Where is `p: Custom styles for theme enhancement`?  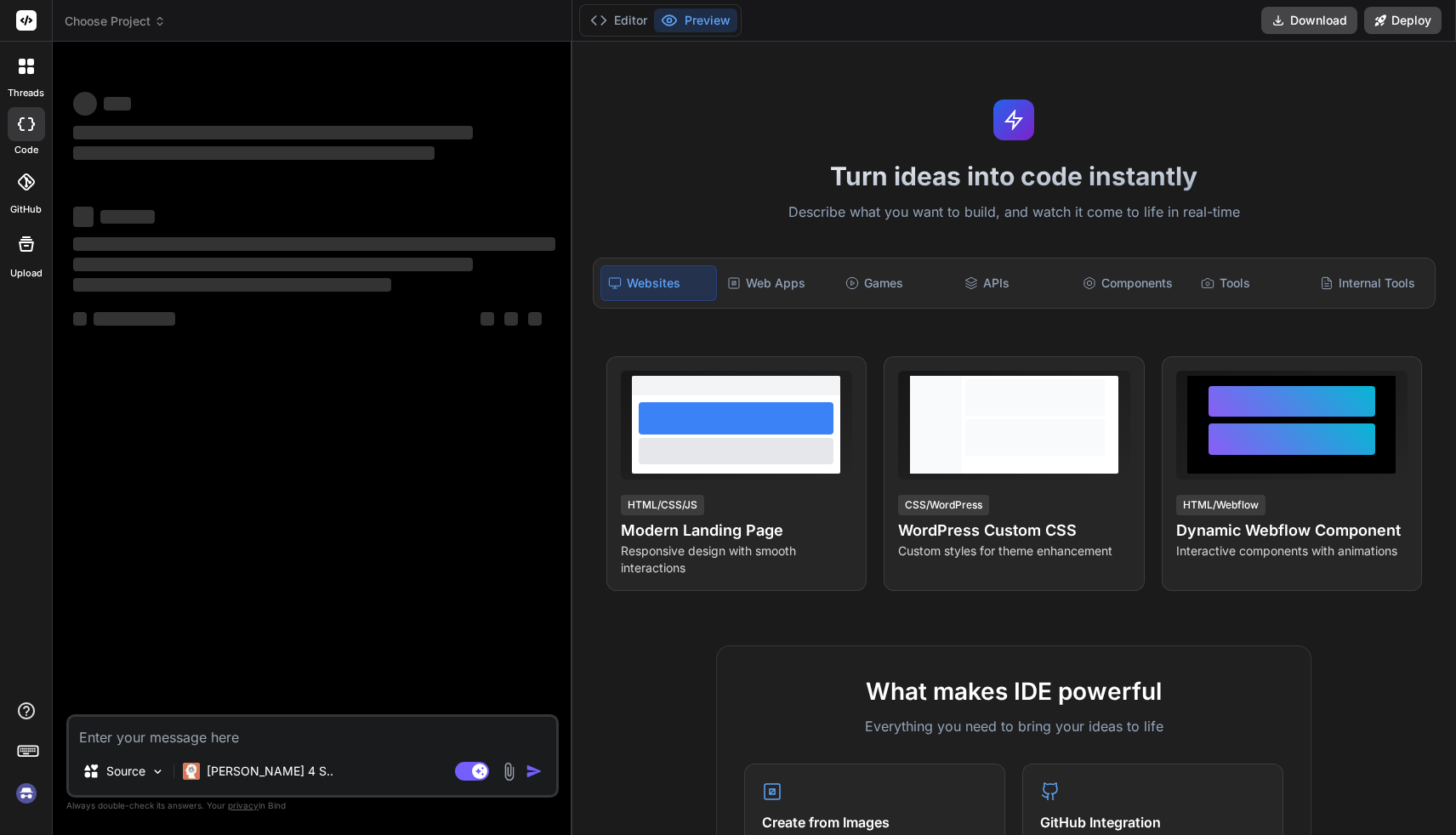 p: Custom styles for theme enhancement is located at coordinates (1013, 551).